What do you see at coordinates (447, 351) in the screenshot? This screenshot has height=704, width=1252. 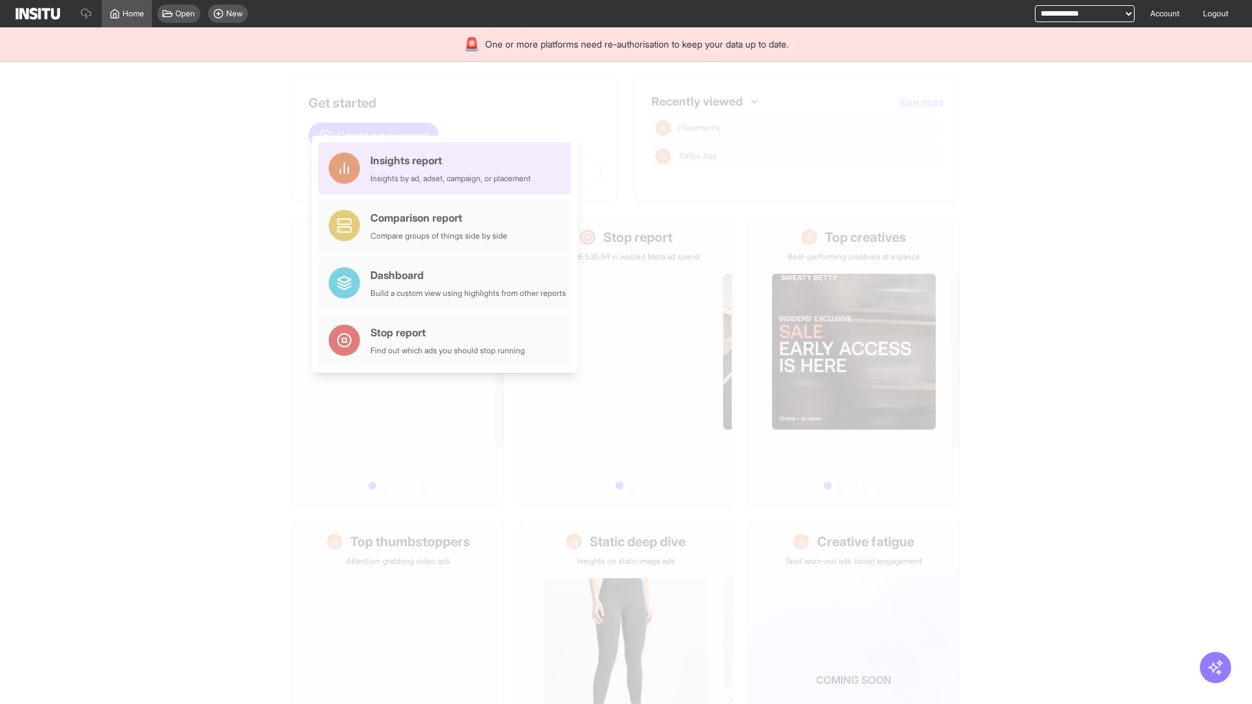 I see `div: Find out which ads you should stop running` at bounding box center [447, 351].